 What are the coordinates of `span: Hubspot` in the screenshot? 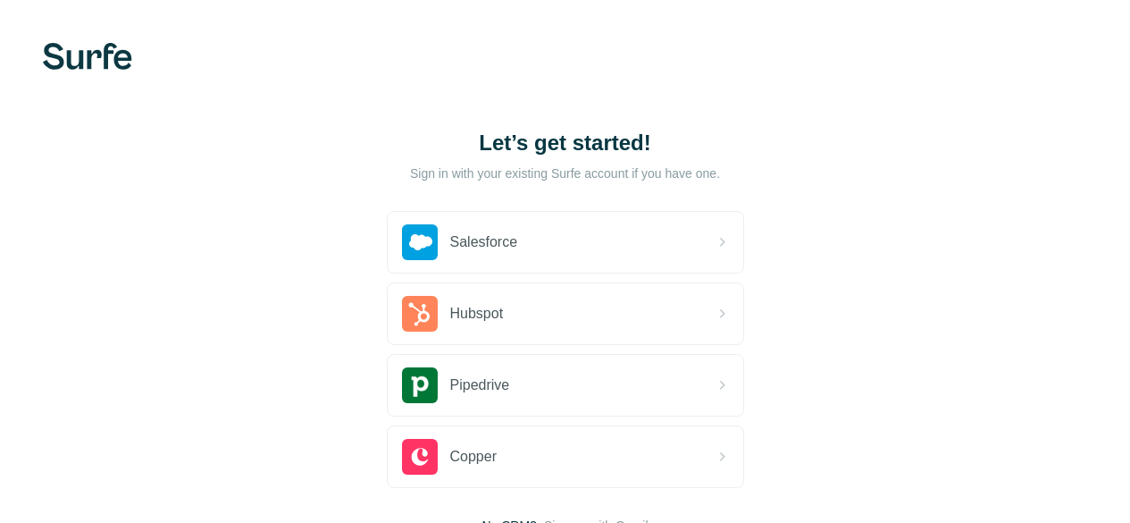 It's located at (477, 314).